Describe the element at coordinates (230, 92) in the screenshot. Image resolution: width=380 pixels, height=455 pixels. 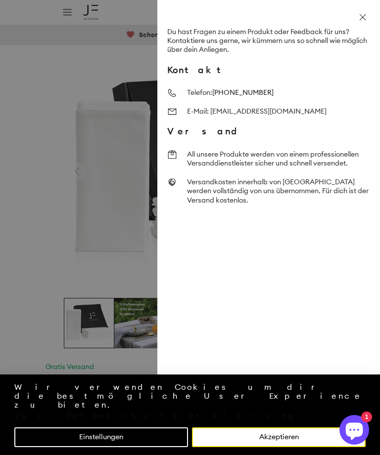
I see `p: Telefon:` at that location.